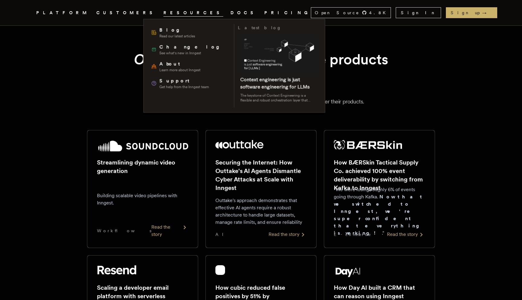 The height and width of the screenshot is (300, 522). I want to click on p: "We were losing roughly 6% of events going through Kafka. .", so click(380, 211).